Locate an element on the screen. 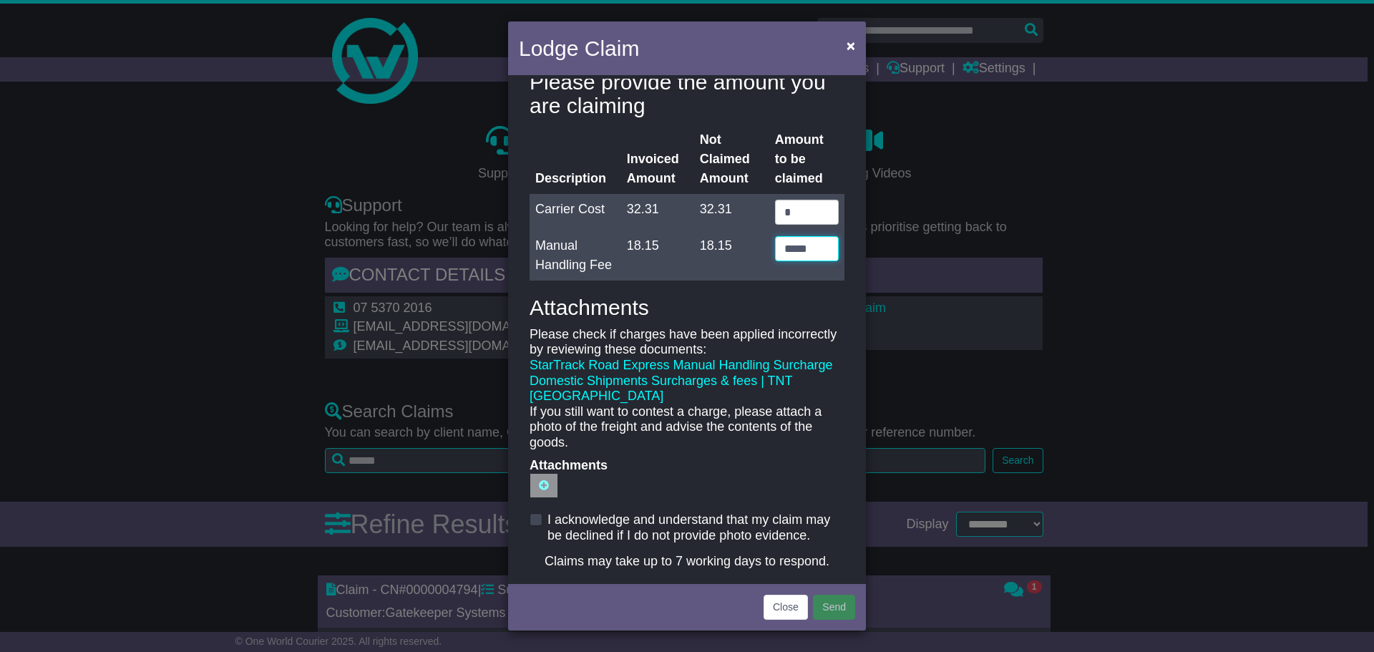  label: Attachments is located at coordinates (563, 478).